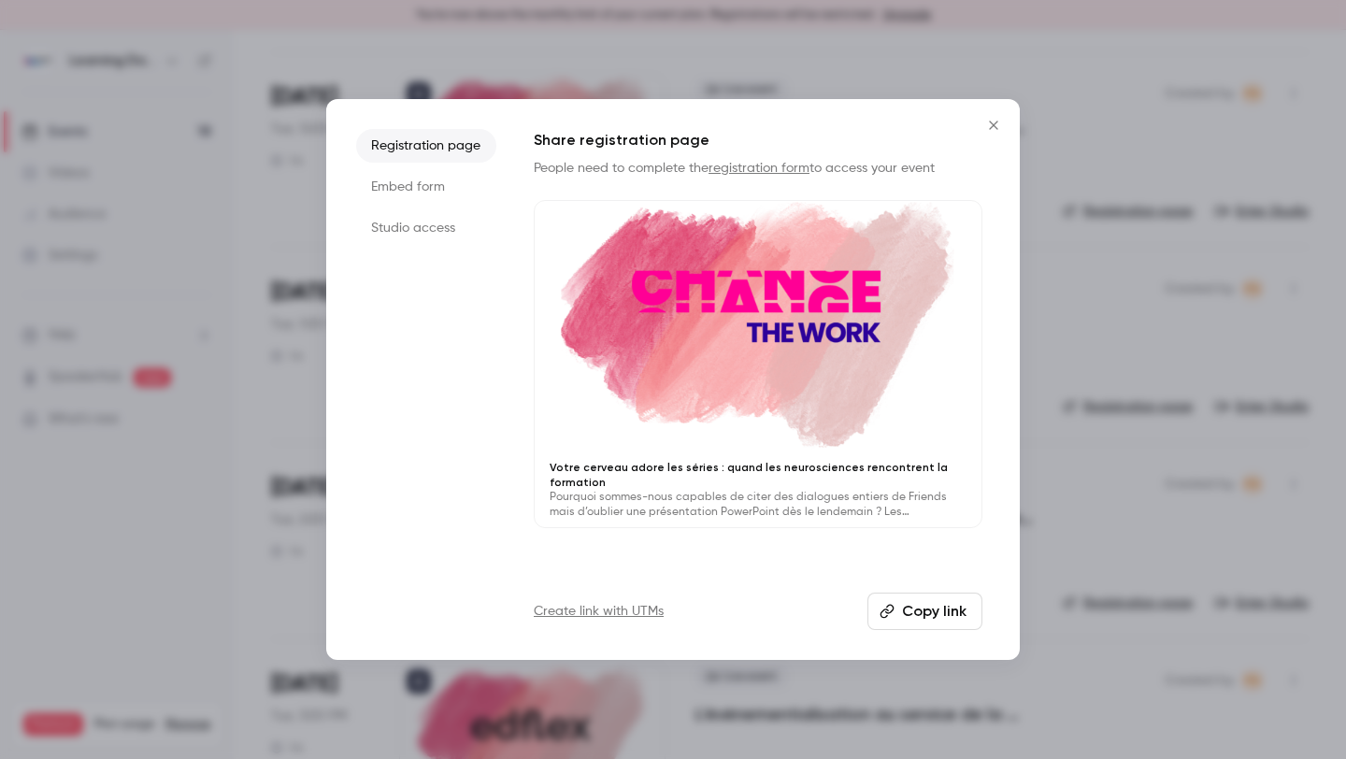  Describe the element at coordinates (426, 228) in the screenshot. I see `li: Studio access` at that location.